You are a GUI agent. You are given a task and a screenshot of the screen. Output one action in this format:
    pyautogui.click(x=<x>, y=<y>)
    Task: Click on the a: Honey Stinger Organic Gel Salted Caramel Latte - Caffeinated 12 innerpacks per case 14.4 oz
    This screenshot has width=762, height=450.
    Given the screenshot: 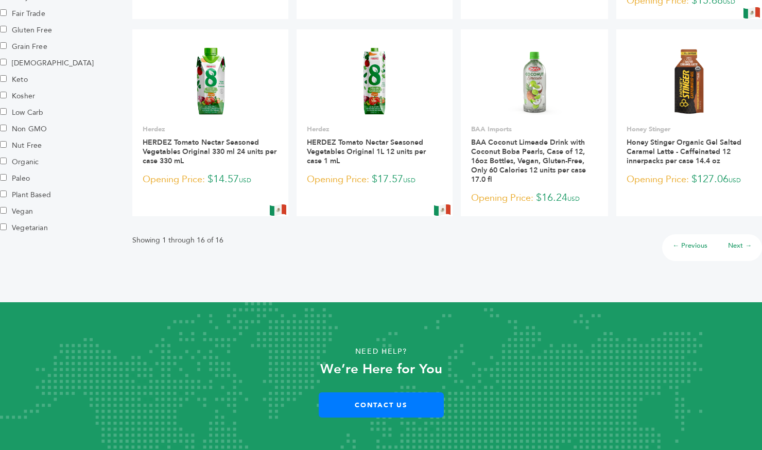 What is the action you would take?
    pyautogui.click(x=684, y=151)
    